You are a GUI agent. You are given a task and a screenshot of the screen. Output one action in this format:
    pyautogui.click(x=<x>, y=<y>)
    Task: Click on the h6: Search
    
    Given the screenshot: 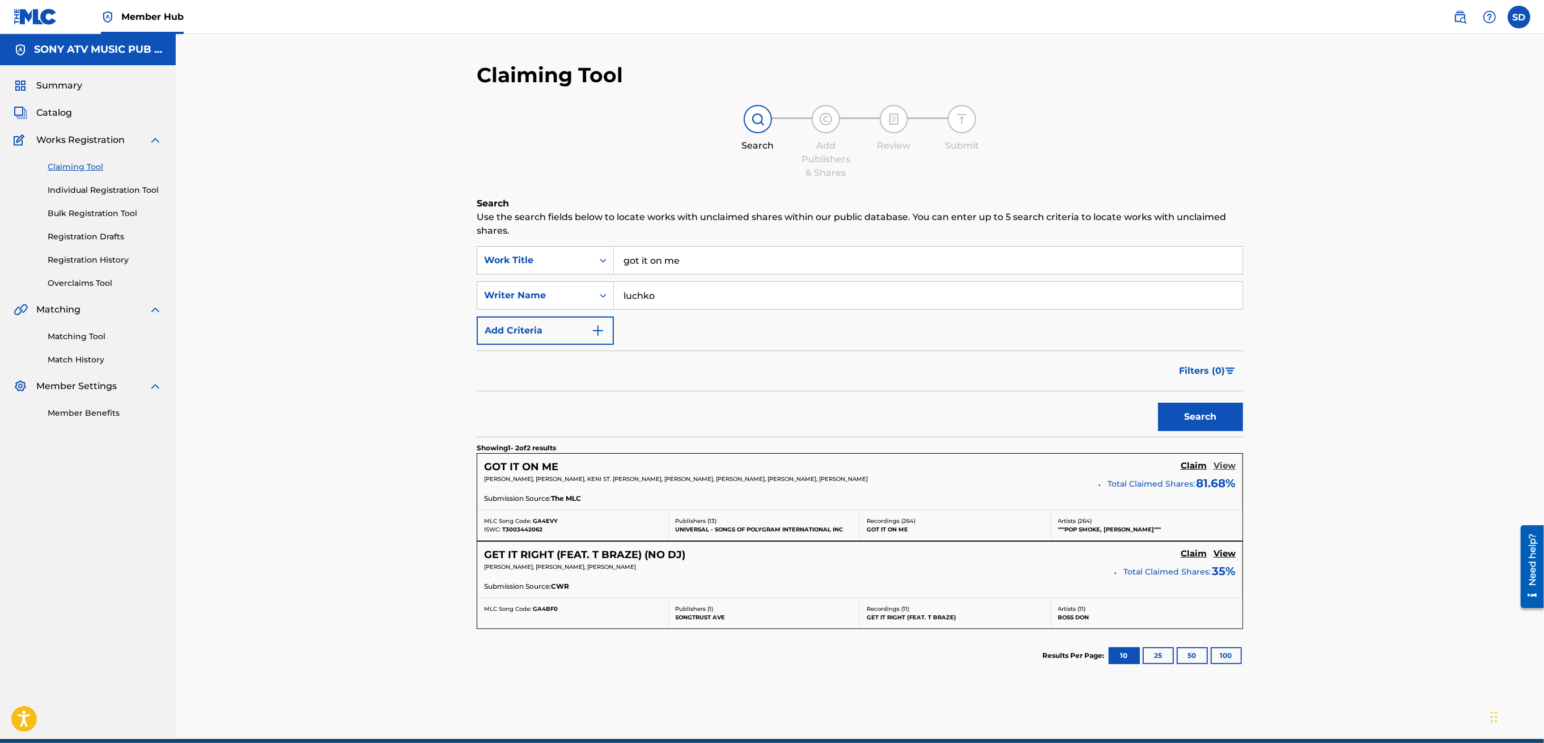 What is the action you would take?
    pyautogui.click(x=860, y=203)
    